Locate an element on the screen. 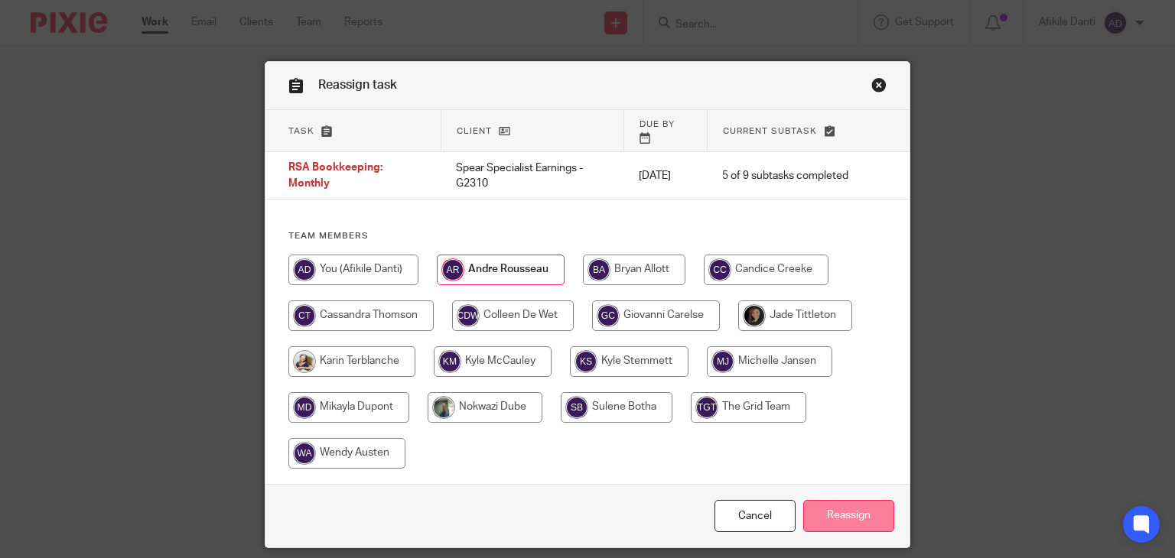 The image size is (1175, 558). h4: Team members is located at coordinates (587, 236).